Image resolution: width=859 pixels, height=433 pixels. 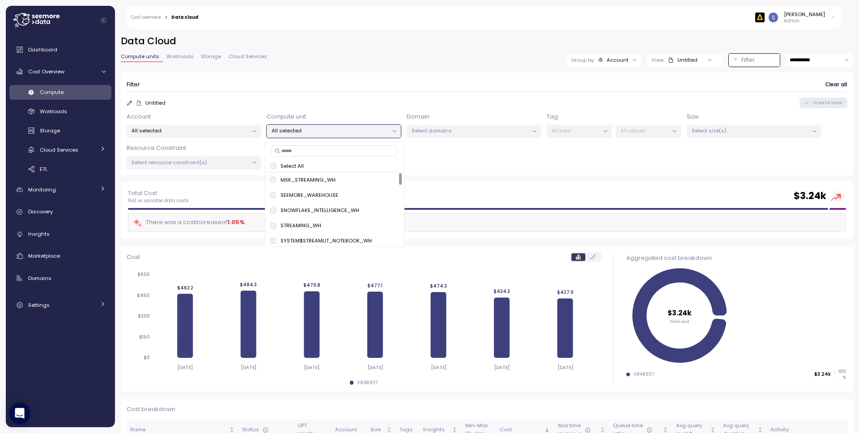 What do you see at coordinates (103, 20) in the screenshot?
I see `button: Collapse navigation` at bounding box center [103, 20].